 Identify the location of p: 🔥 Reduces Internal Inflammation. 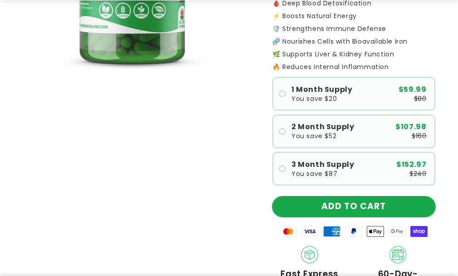
(354, 67).